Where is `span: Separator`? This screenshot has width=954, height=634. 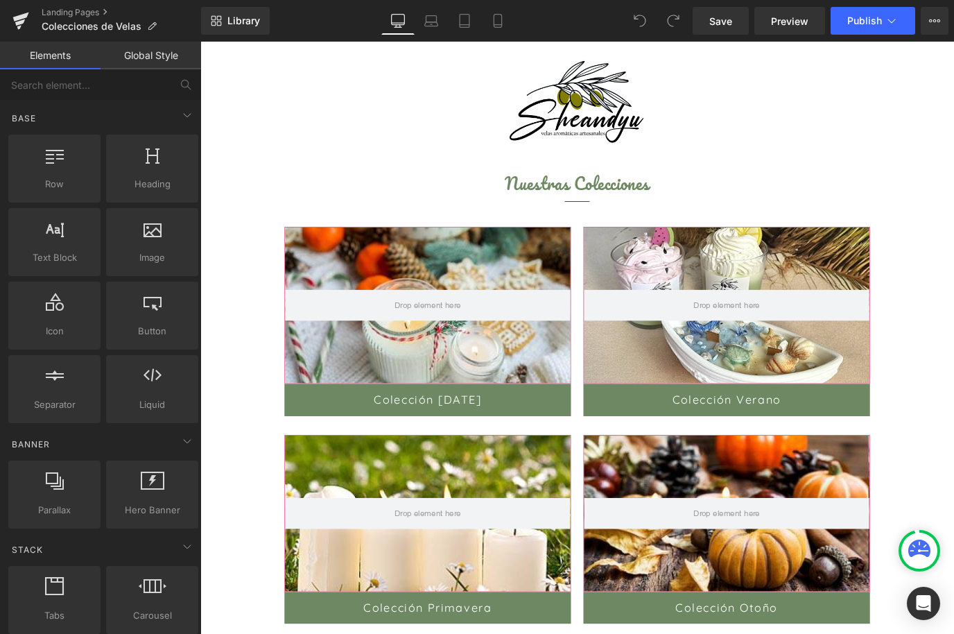
span: Separator is located at coordinates (54, 404).